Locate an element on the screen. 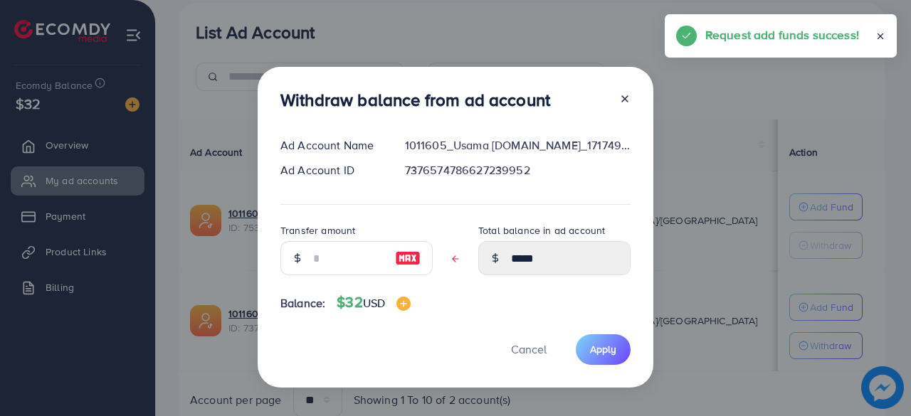 This screenshot has width=911, height=416. button: Cancel is located at coordinates (529, 350).